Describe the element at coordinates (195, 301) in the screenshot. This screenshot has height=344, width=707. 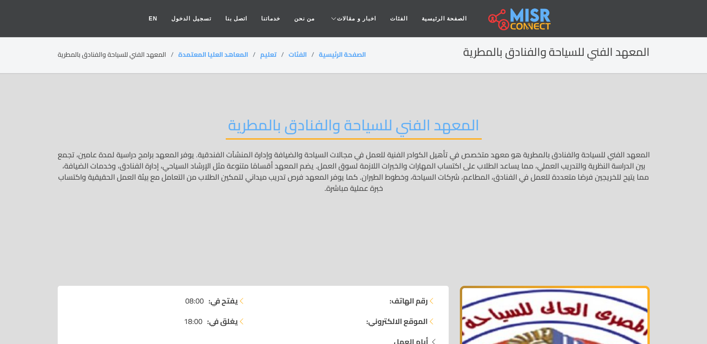
I see `span: 08:00` at that location.